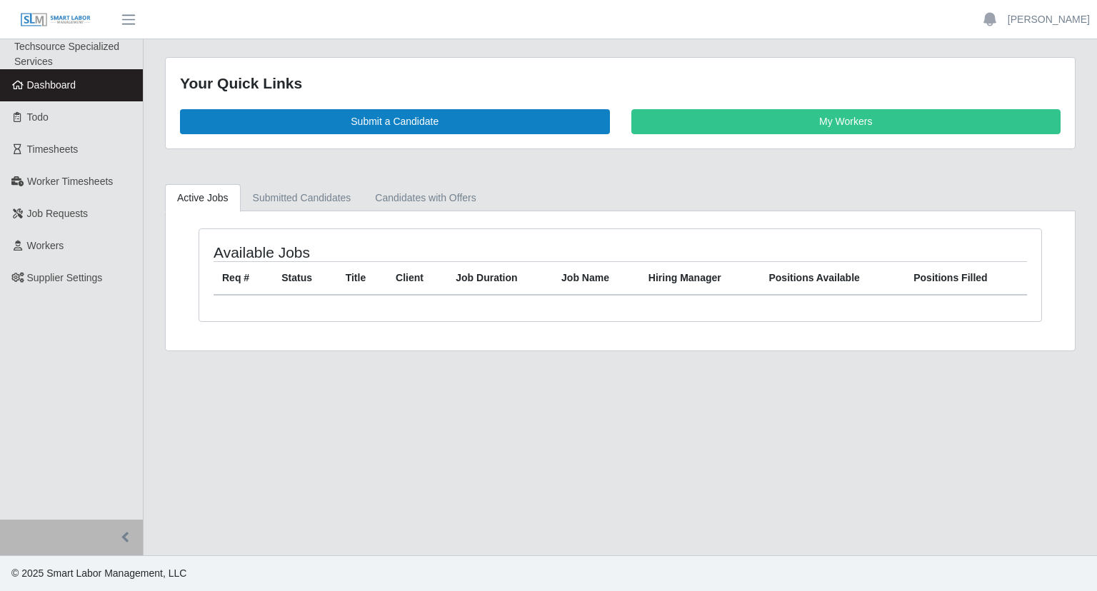  I want to click on span: Supplier Settings, so click(65, 278).